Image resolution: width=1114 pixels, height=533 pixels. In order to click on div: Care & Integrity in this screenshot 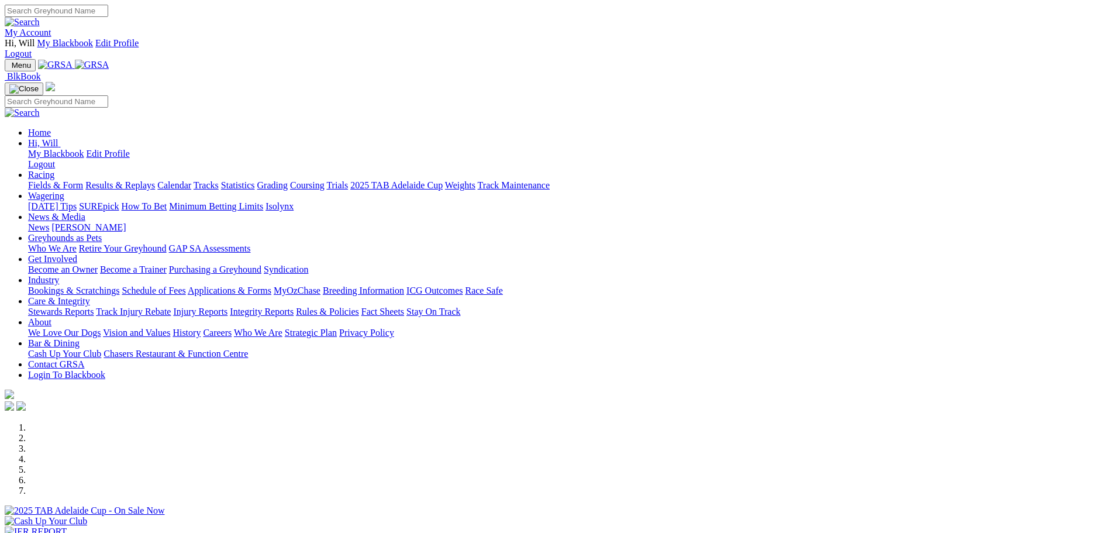, I will do `click(569, 312)`.